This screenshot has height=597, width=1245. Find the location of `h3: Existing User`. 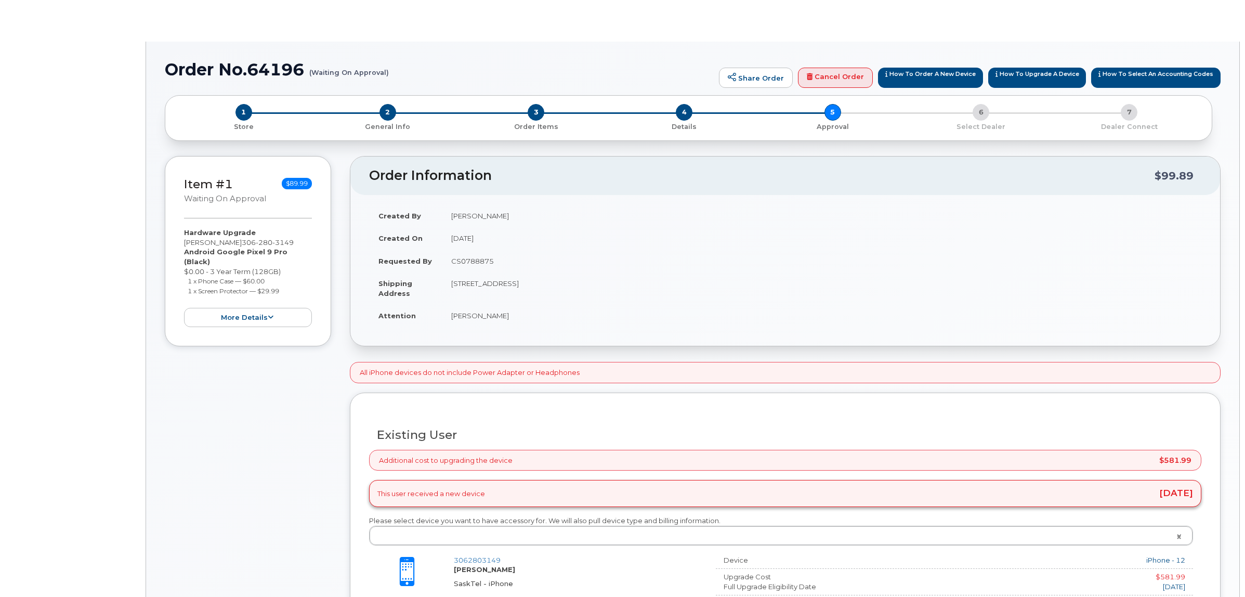

h3: Existing User is located at coordinates (785, 435).